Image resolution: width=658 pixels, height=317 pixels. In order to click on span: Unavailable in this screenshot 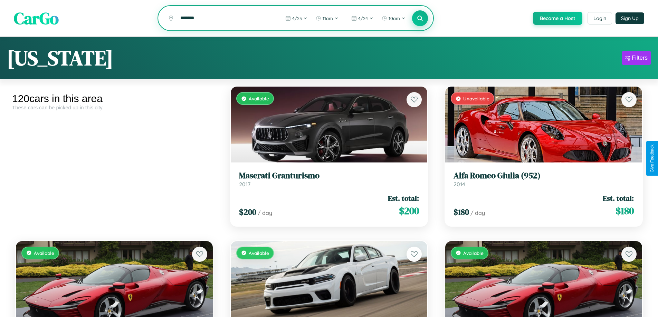, I will do `click(476, 98)`.